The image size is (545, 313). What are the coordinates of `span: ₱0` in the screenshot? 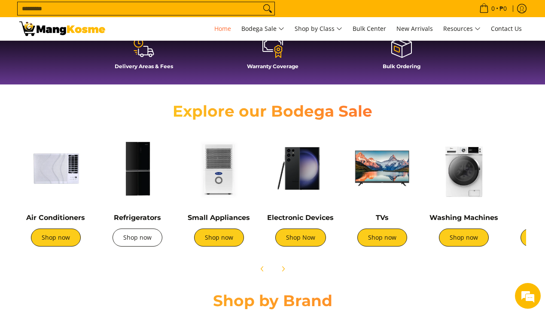 It's located at (502, 9).